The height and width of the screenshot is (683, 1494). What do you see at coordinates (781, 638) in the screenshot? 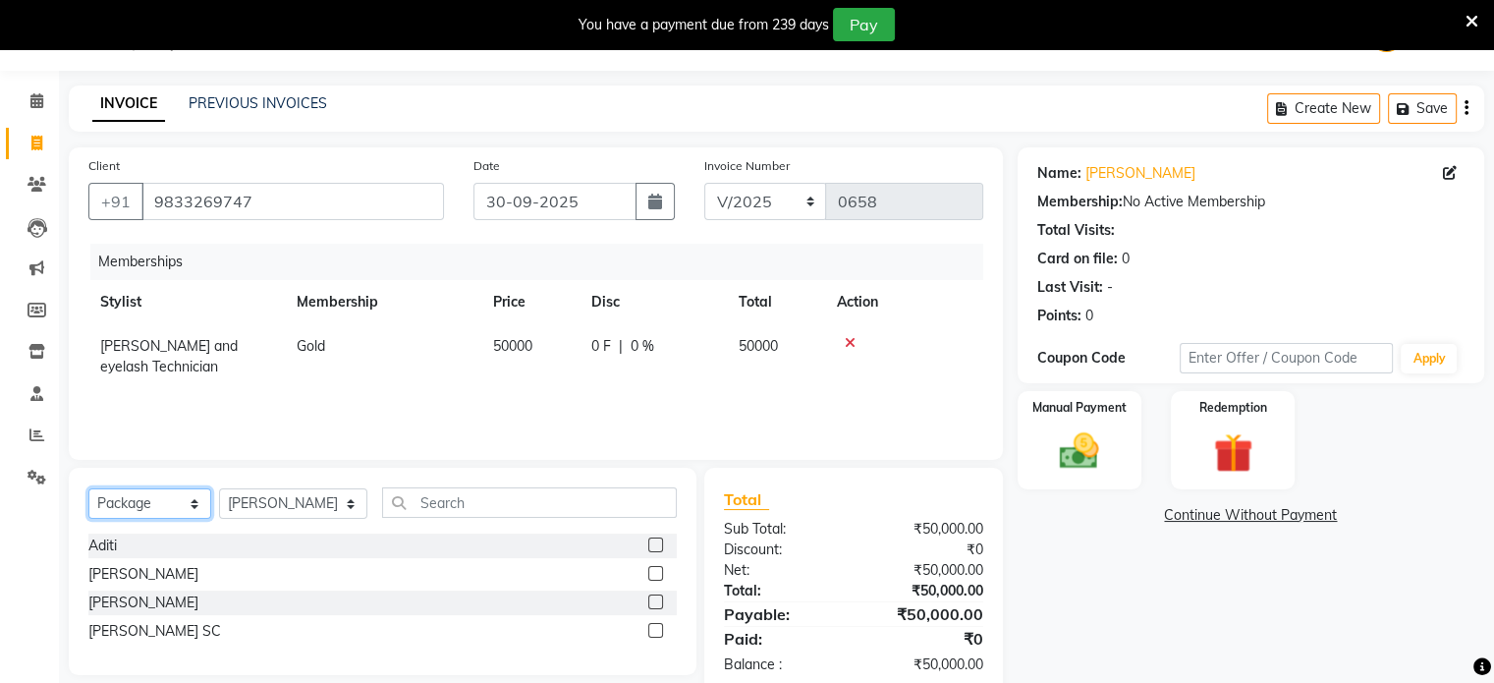
I see `div: Paid:` at bounding box center [781, 638].